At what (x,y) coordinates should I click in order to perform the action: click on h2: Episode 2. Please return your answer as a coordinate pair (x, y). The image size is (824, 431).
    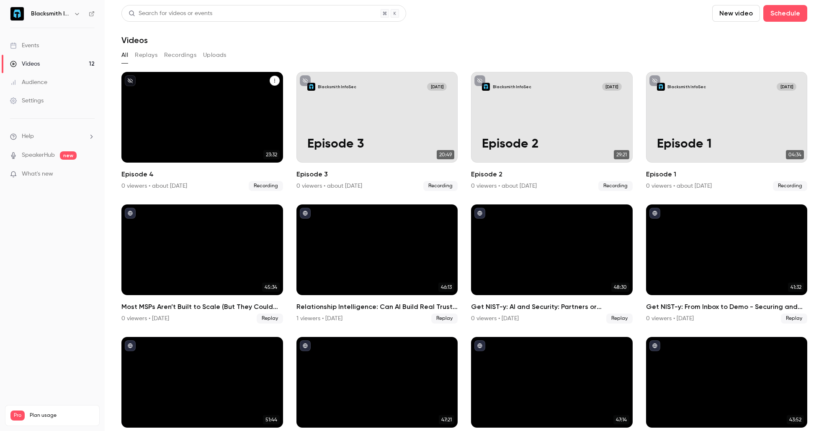
    Looking at the image, I should click on (552, 174).